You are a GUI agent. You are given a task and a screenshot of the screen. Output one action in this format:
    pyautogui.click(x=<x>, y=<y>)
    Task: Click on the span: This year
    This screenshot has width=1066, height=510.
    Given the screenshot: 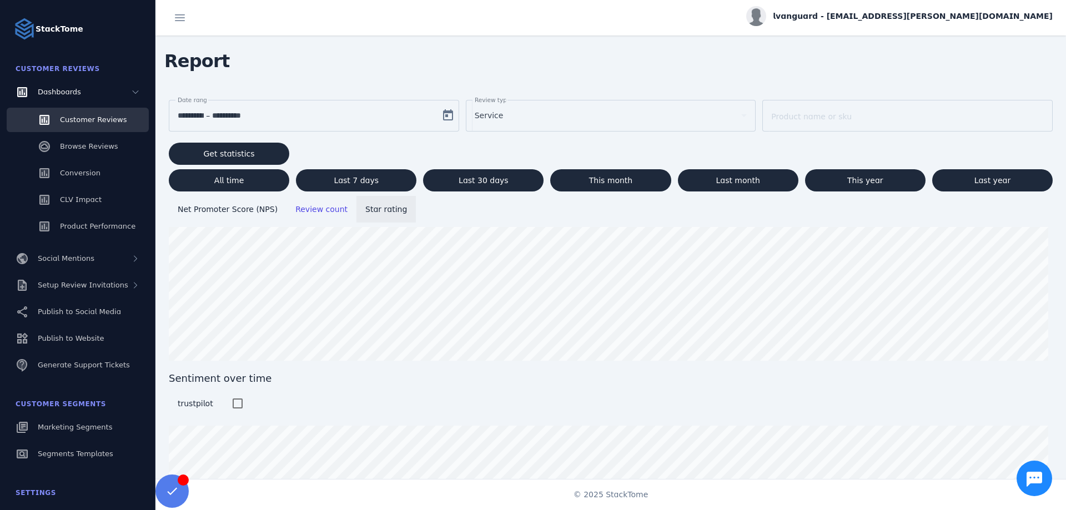 What is the action you would take?
    pyautogui.click(x=865, y=180)
    